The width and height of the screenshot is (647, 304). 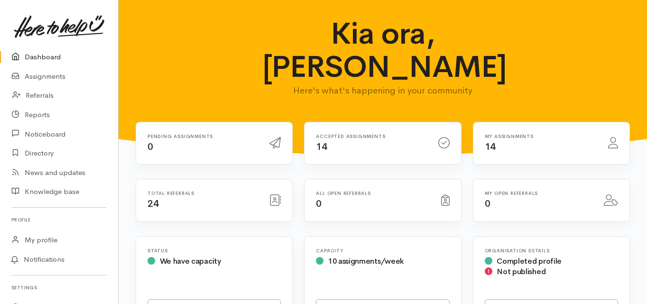 I want to click on h6: My open referrals, so click(x=539, y=193).